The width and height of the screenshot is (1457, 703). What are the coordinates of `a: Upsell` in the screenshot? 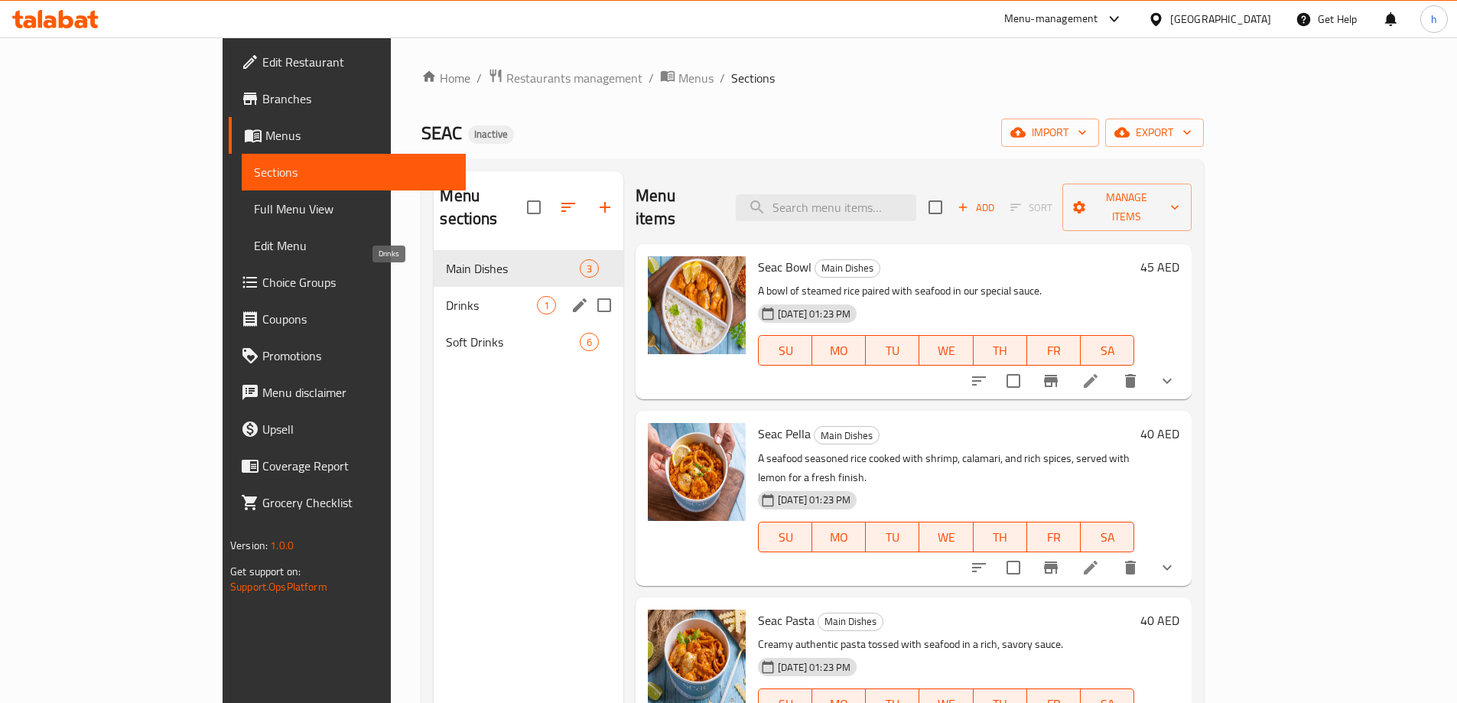 It's located at (347, 429).